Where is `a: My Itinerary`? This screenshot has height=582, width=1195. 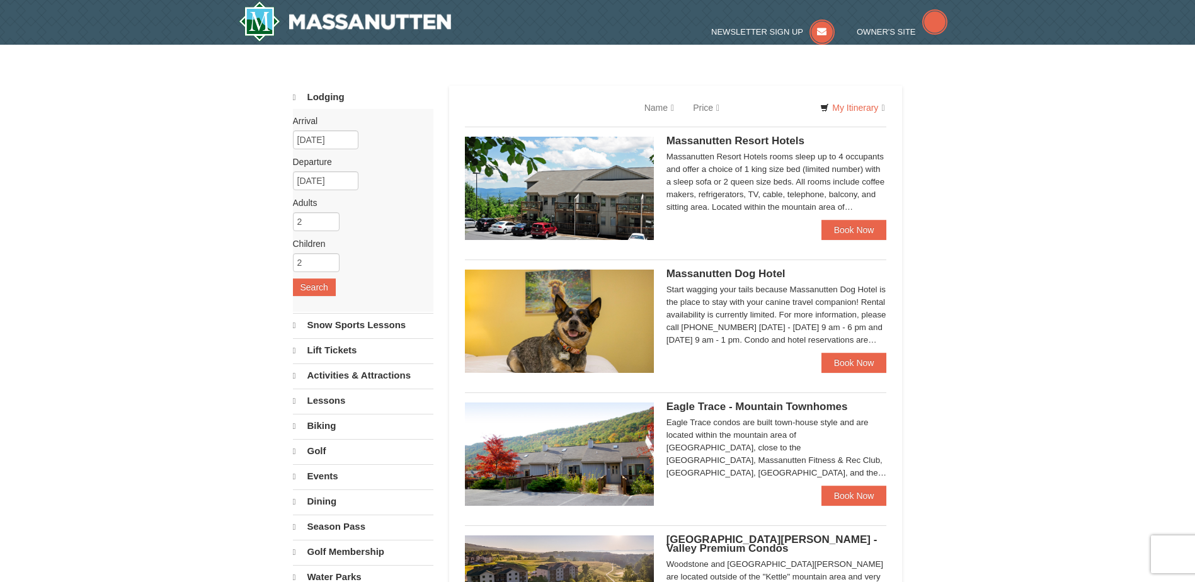
a: My Itinerary is located at coordinates (853, 108).